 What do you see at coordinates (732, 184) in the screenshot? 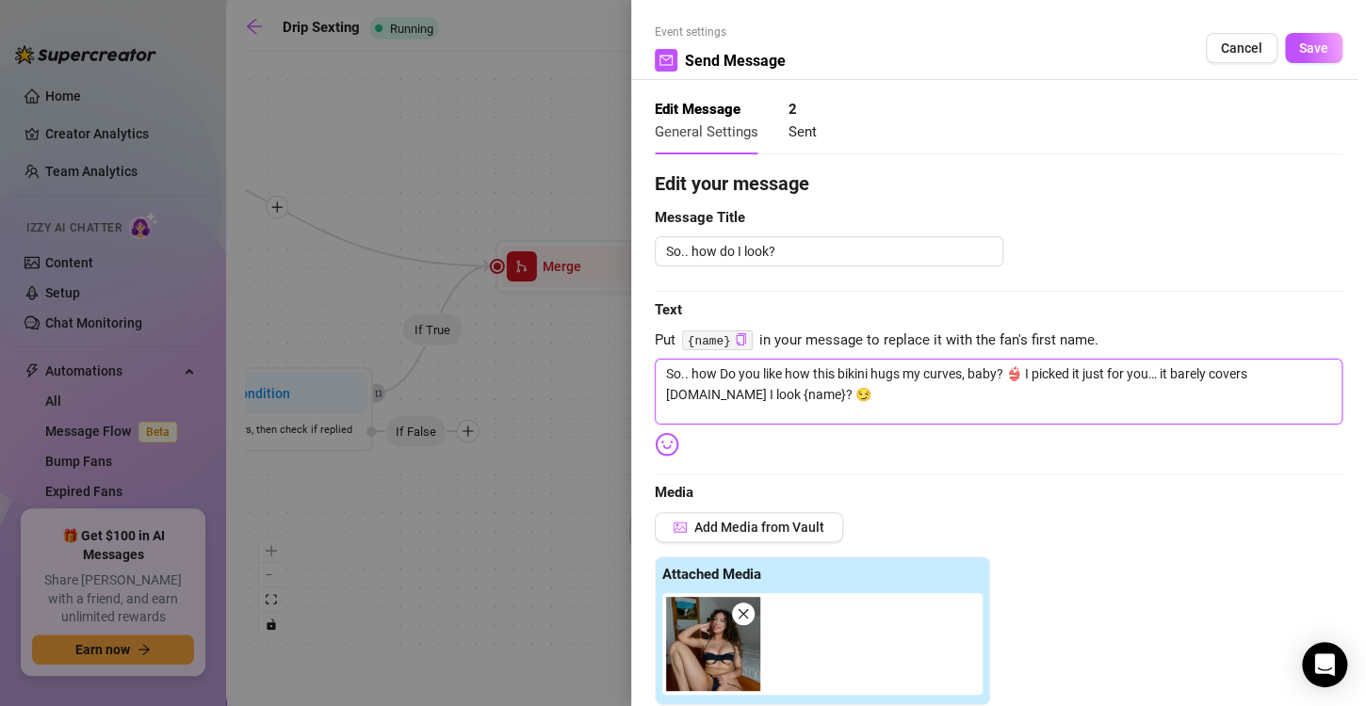
I see `strong: Edit your message` at bounding box center [732, 184].